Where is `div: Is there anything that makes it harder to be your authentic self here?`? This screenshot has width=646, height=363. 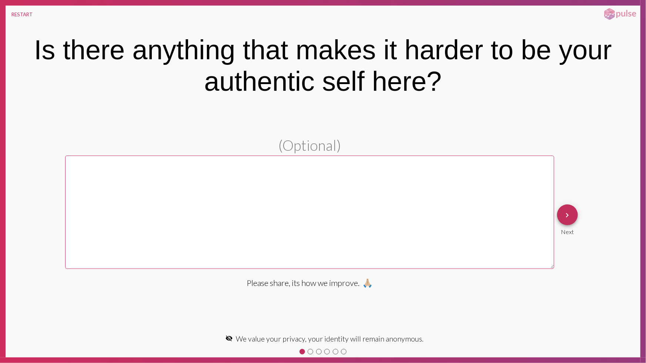
div: Is there anything that makes it harder to be your authentic self here? is located at coordinates (323, 66).